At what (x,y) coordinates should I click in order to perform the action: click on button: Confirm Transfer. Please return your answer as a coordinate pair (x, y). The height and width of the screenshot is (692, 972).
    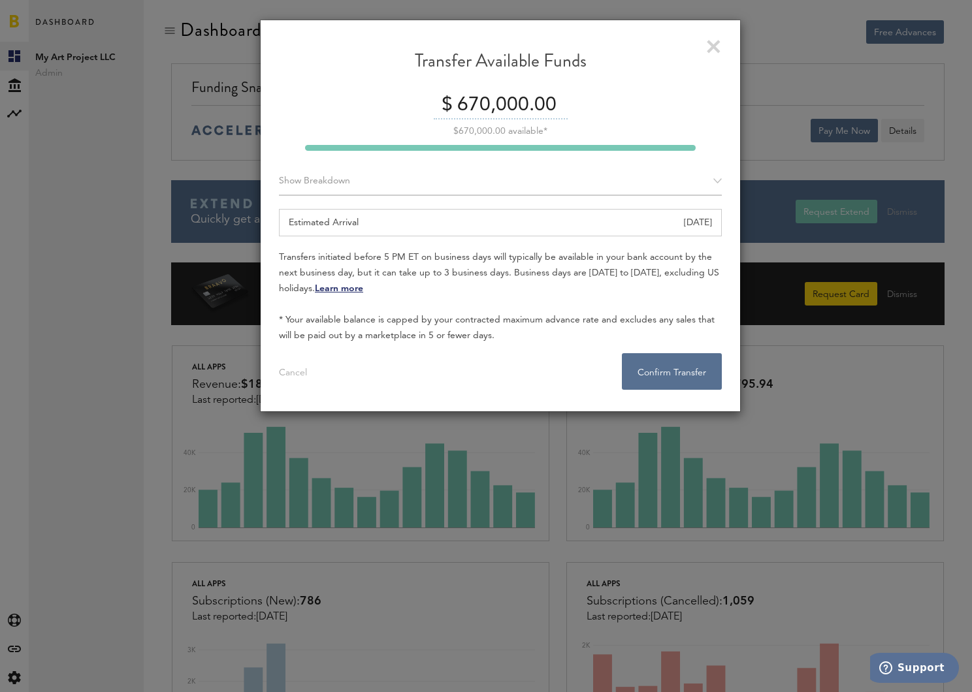
    Looking at the image, I should click on (671, 372).